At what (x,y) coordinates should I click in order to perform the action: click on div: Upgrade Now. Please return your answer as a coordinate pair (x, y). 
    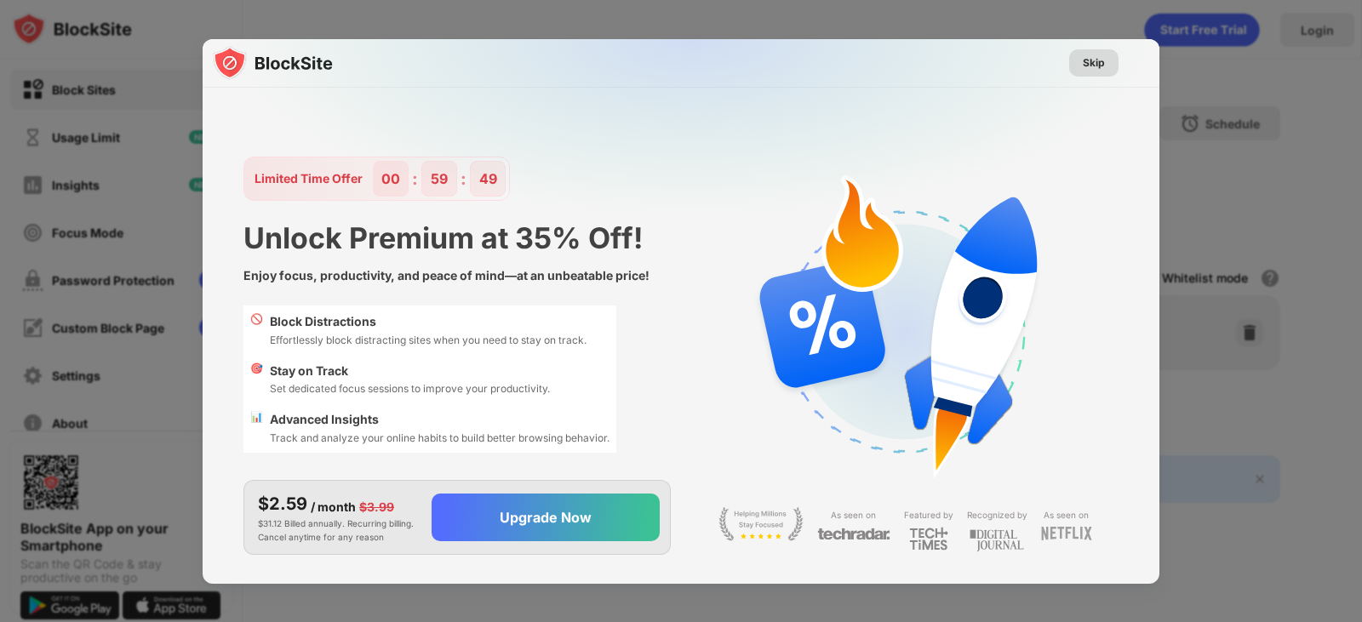
    Looking at the image, I should click on (545, 517).